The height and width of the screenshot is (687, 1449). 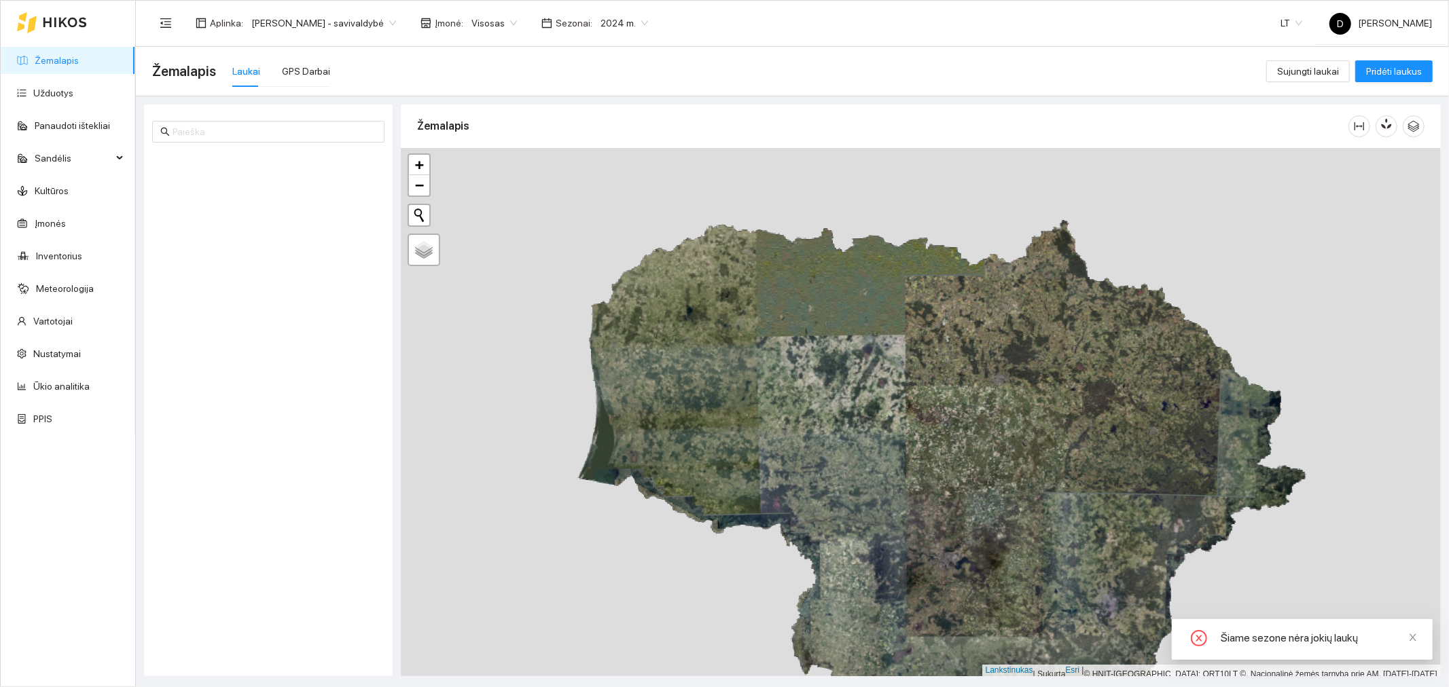 I want to click on span: Donatas Klimkevičius - savivaldybė, so click(x=323, y=23).